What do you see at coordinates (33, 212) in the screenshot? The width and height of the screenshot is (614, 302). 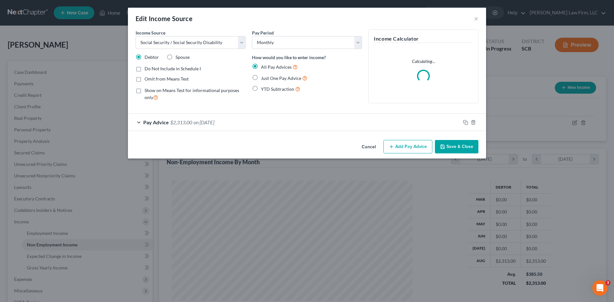 I see `button: Upload attachment` at bounding box center [33, 212].